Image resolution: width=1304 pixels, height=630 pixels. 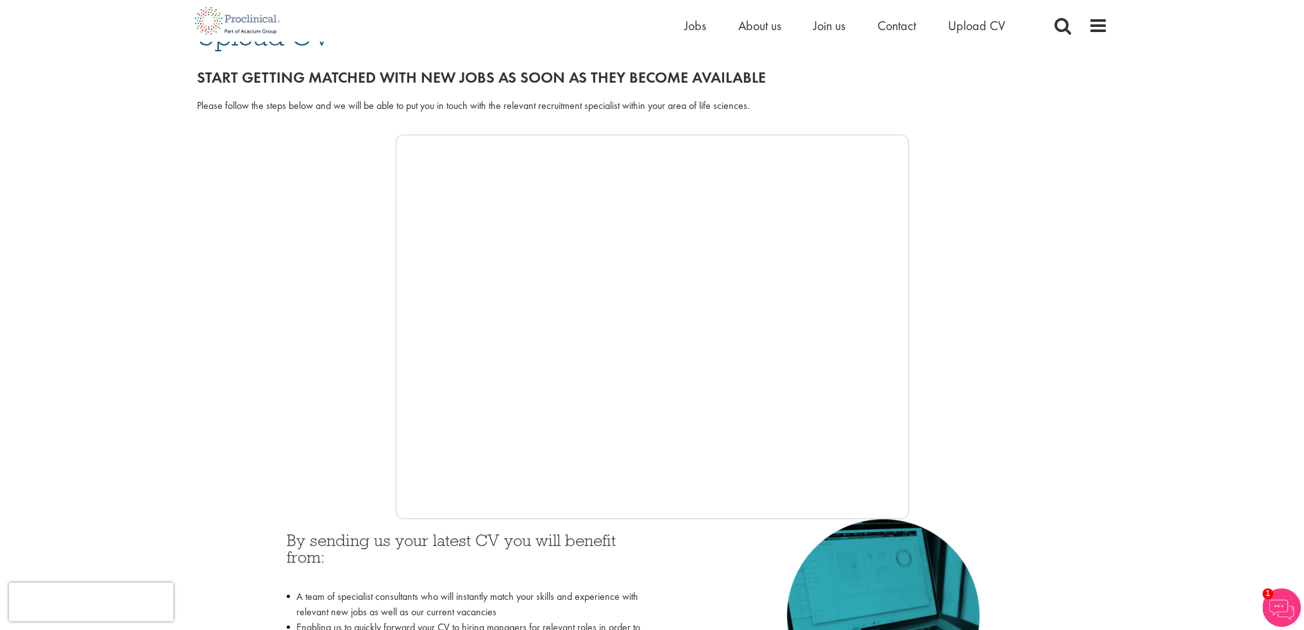 What do you see at coordinates (695, 26) in the screenshot?
I see `a: Jobs` at bounding box center [695, 26].